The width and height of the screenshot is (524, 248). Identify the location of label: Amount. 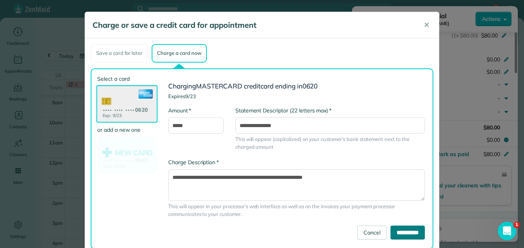
(179, 110).